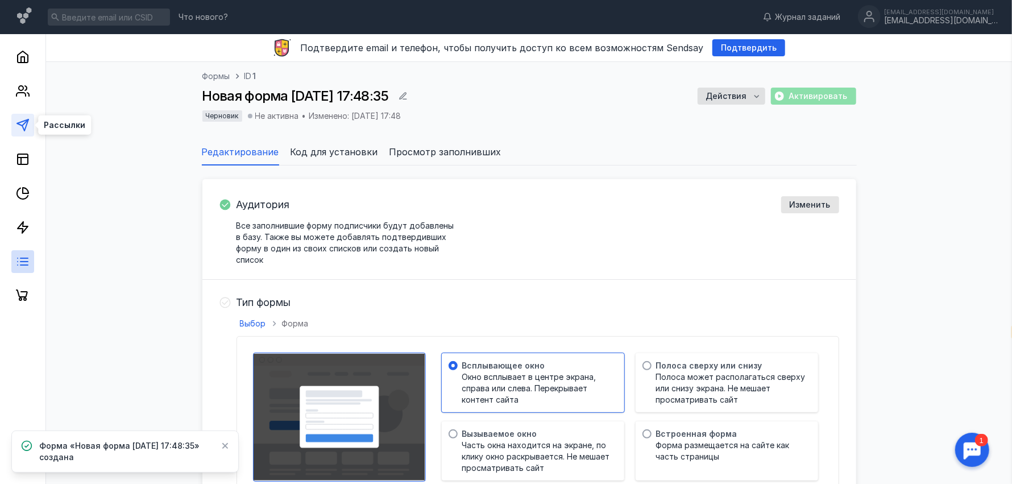 The width and height of the screenshot is (1012, 484). What do you see at coordinates (110, 90) in the screenshot?
I see `a: Подтвердить` at bounding box center [110, 90].